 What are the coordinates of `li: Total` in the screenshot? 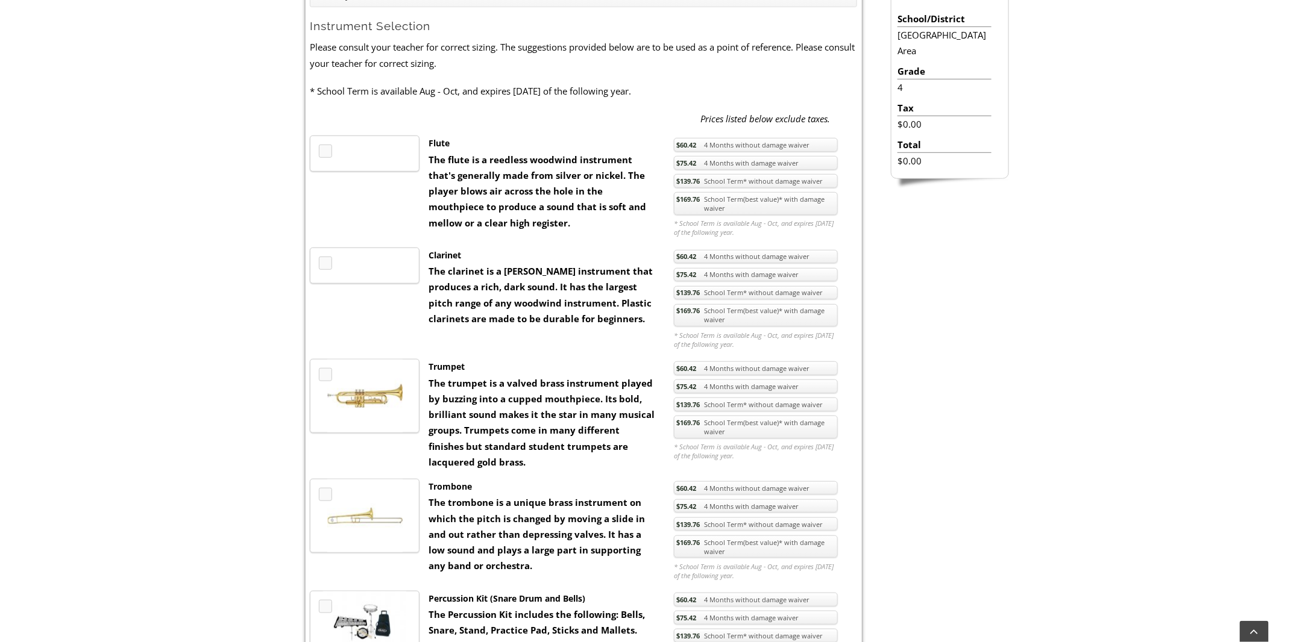 It's located at (944, 145).